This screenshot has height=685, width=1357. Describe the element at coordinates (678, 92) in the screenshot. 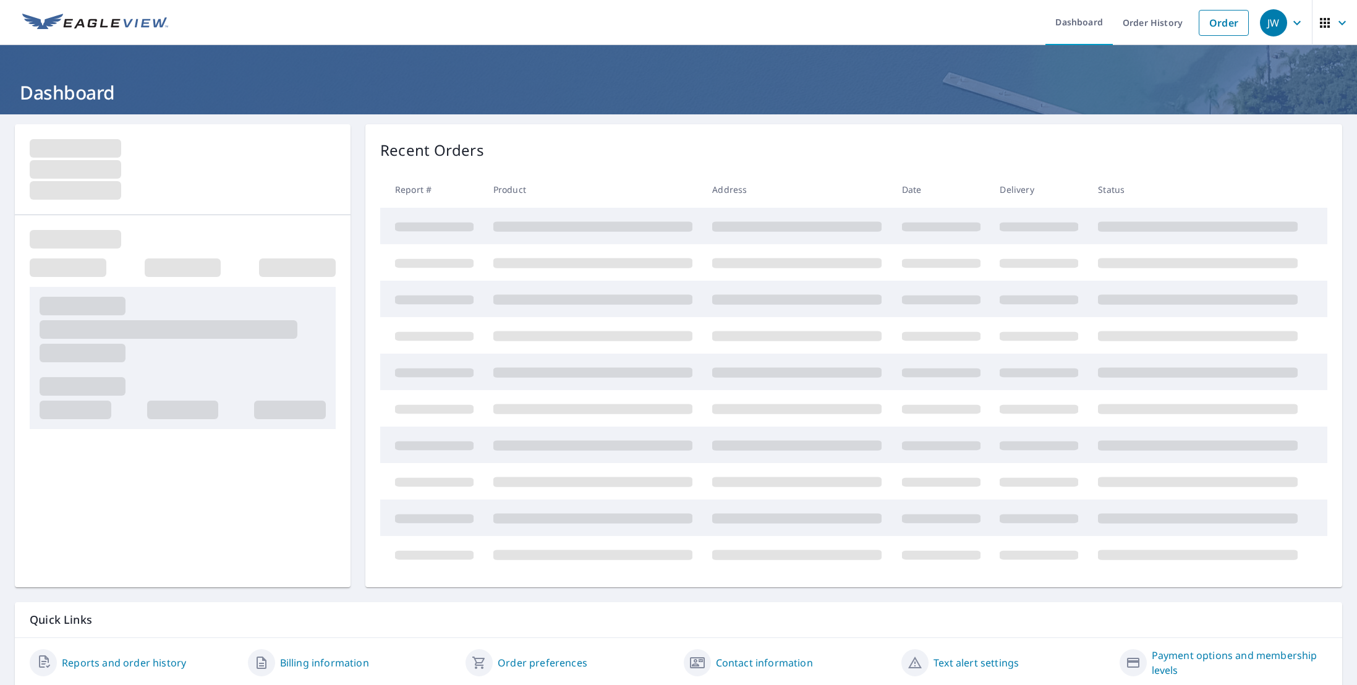

I see `h1: Dashboard` at that location.